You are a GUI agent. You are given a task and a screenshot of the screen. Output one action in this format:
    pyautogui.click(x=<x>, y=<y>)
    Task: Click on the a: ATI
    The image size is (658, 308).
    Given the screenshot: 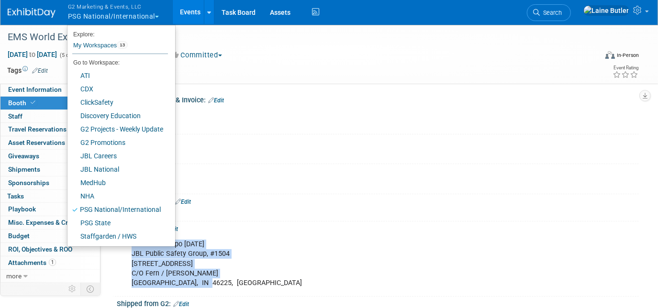 What is the action you would take?
    pyautogui.click(x=118, y=76)
    